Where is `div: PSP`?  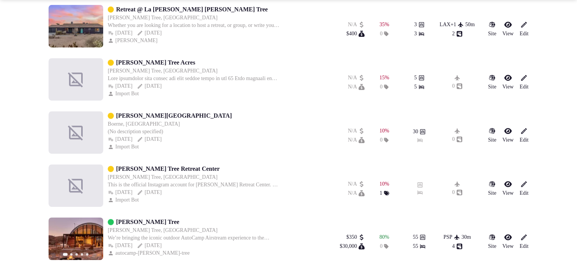
div: PSP is located at coordinates (451, 237).